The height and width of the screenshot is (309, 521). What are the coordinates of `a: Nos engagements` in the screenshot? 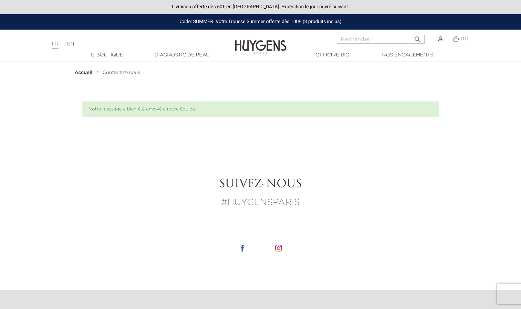 It's located at (408, 55).